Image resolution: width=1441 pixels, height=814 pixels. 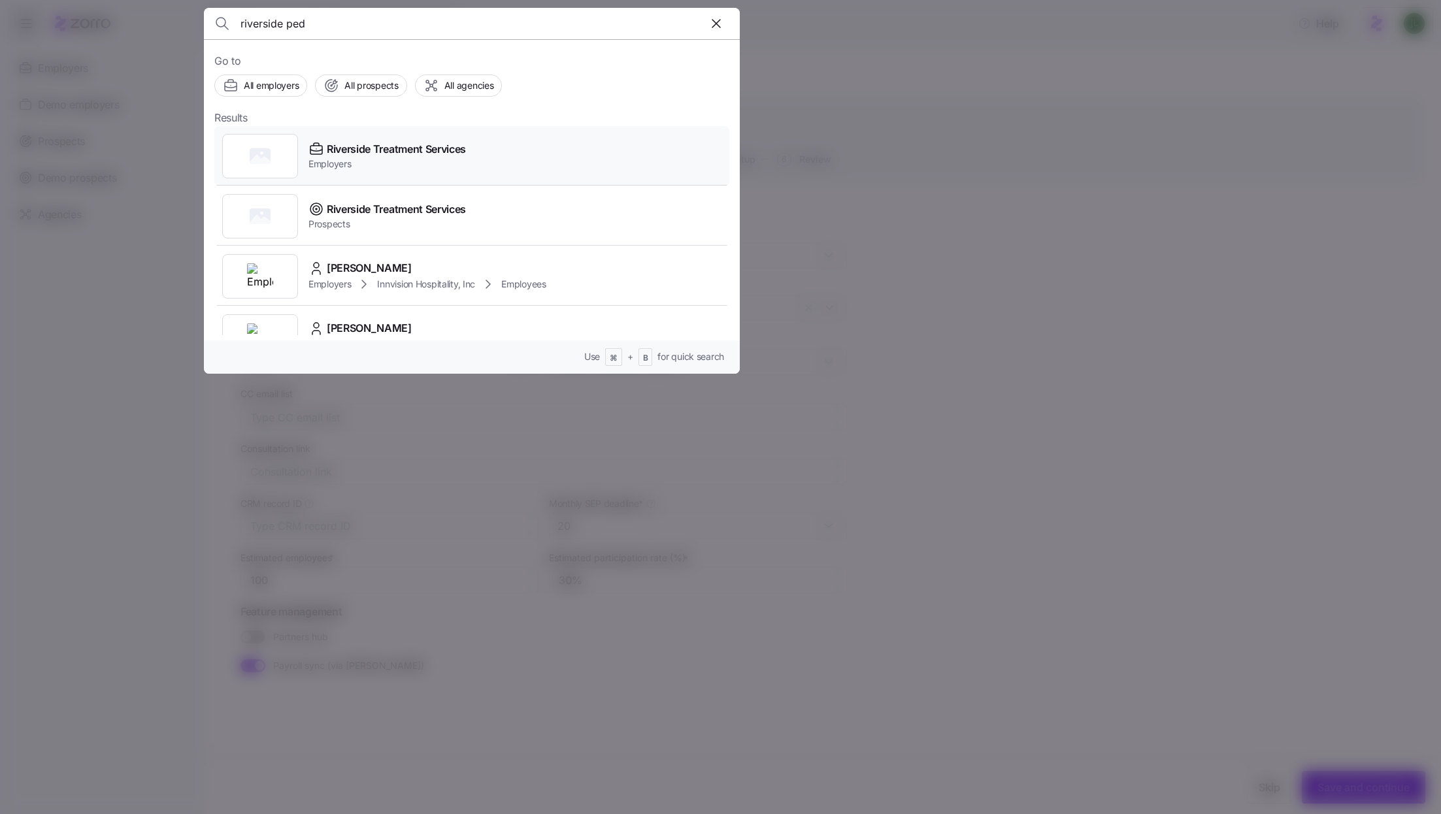 I want to click on span: Go to, so click(x=472, y=61).